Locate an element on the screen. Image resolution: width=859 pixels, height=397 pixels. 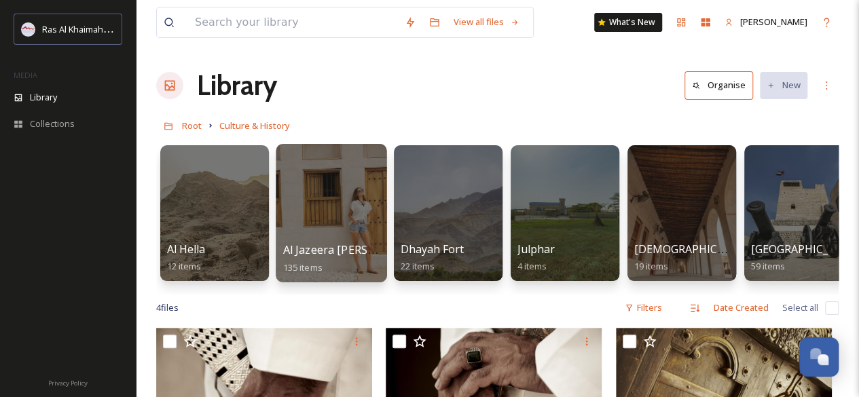
a: Library is located at coordinates (237, 86).